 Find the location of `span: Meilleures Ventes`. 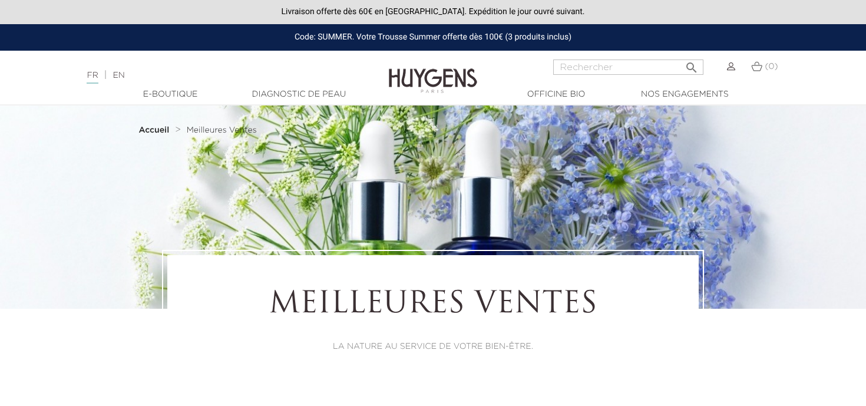

span: Meilleures Ventes is located at coordinates (221, 130).